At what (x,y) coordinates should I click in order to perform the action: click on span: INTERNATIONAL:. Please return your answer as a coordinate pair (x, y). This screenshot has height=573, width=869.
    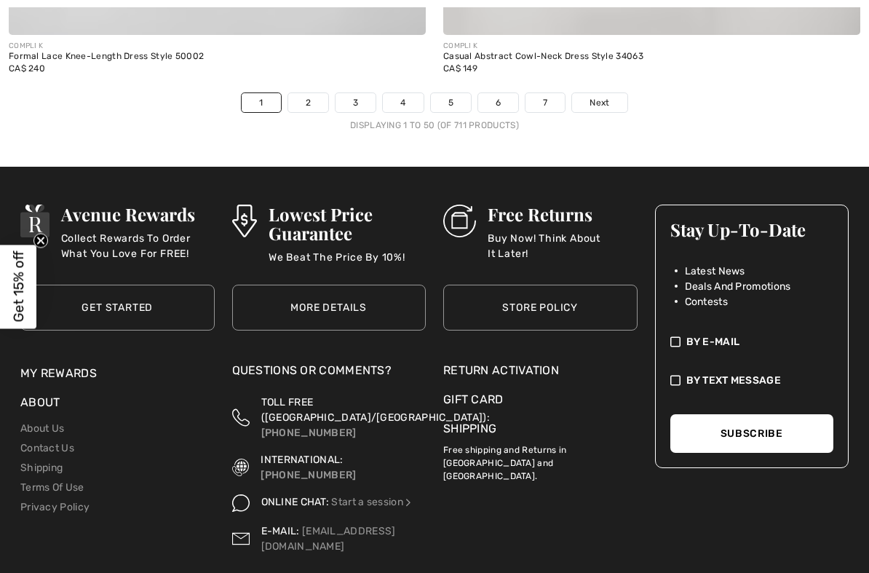
    Looking at the image, I should click on (301, 459).